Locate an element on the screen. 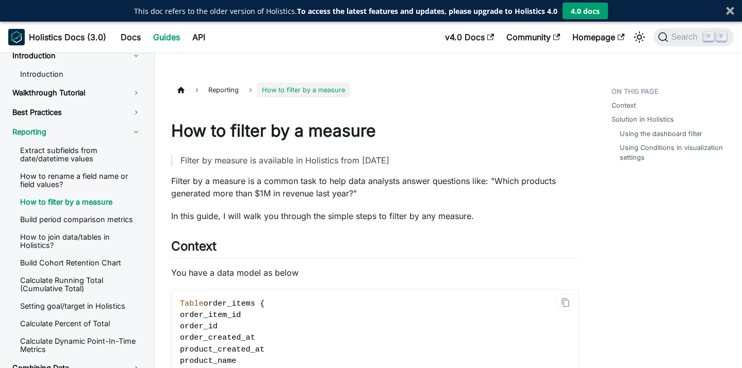  a: How to rename a field name or field values? is located at coordinates (80, 180).